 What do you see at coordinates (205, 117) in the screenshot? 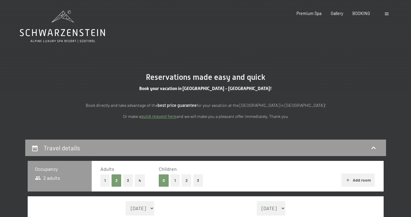
I see `p: Or make a and we will make you a pleasant offer immediately. Thank you` at bounding box center [205, 117].